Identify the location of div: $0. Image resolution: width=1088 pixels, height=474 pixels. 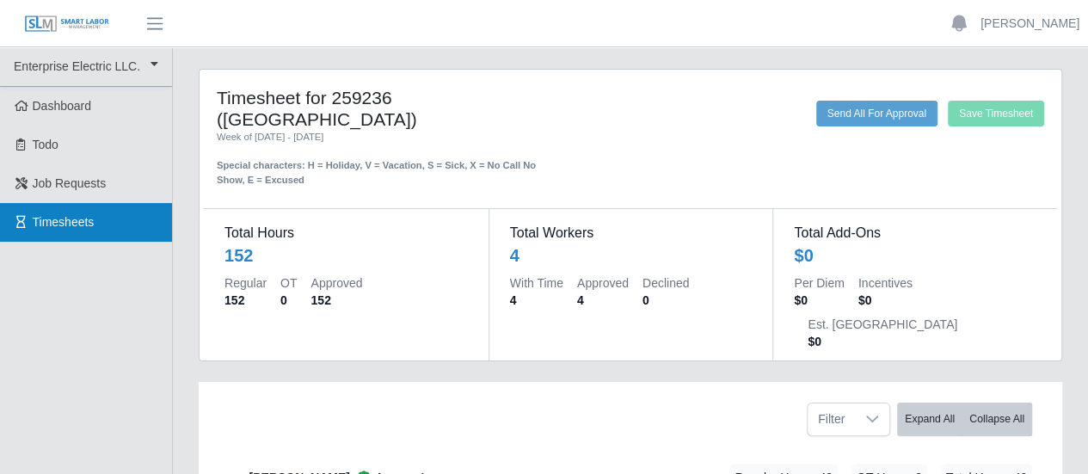
(803, 255).